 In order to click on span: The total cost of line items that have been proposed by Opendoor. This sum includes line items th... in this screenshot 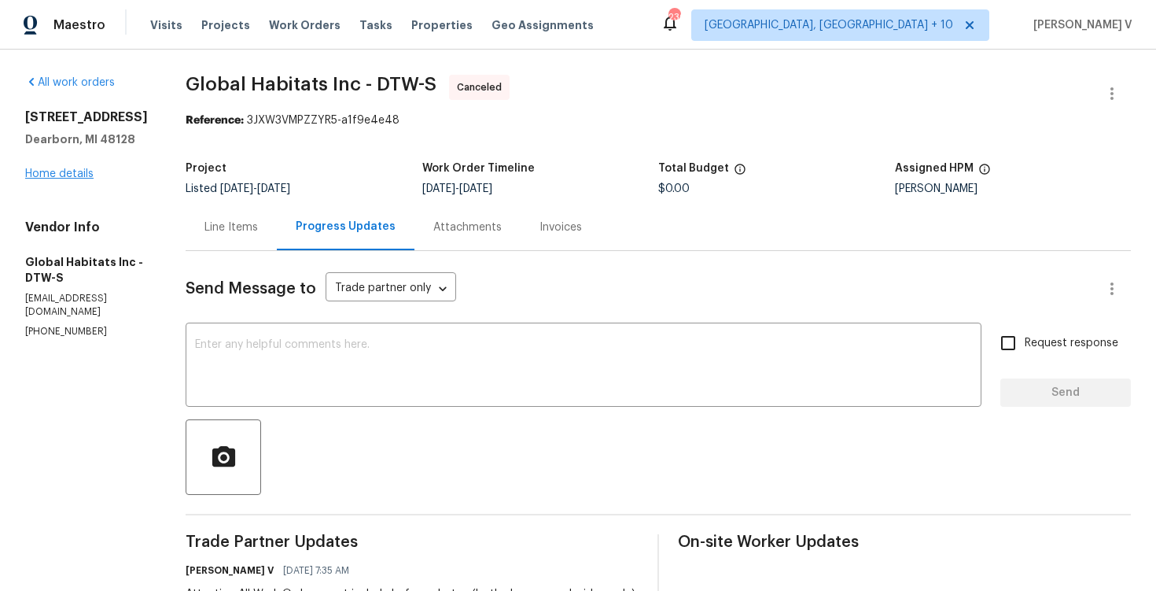, I will do `click(740, 173)`.